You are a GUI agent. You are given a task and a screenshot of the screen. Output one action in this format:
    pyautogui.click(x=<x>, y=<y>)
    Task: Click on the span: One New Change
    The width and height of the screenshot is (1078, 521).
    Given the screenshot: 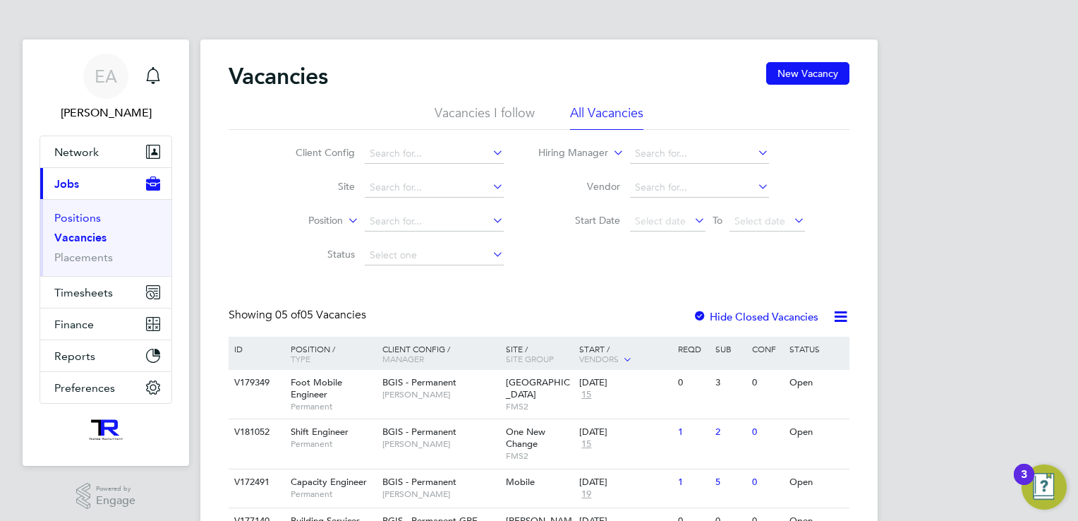 What is the action you would take?
    pyautogui.click(x=526, y=438)
    